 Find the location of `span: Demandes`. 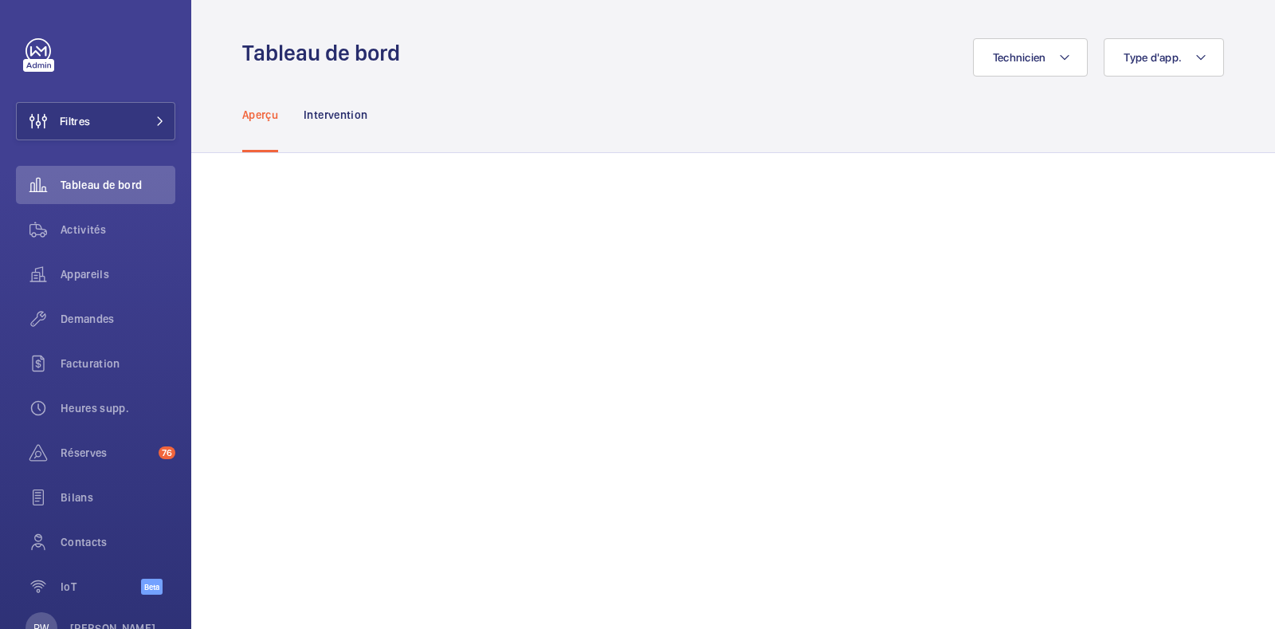

span: Demandes is located at coordinates (118, 319).